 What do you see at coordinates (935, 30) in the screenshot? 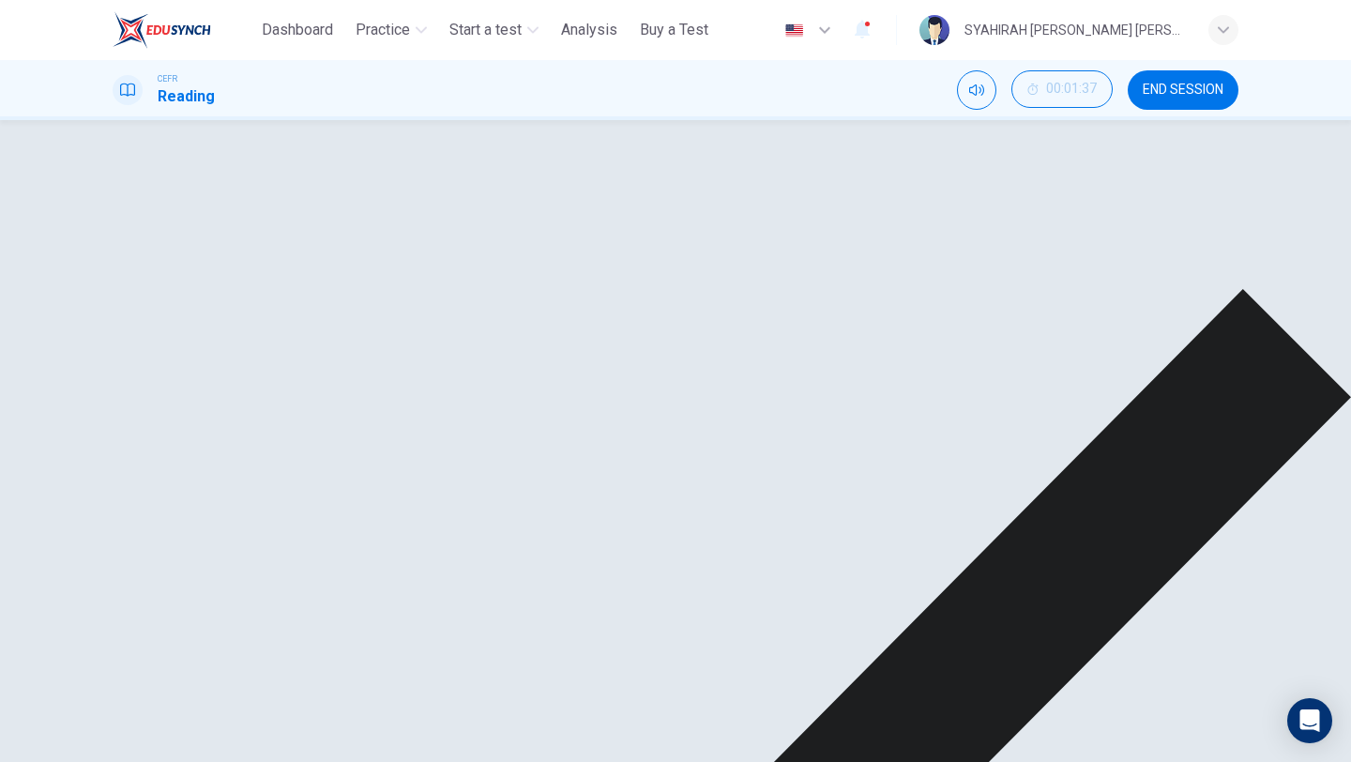
I see `img: Profile picture` at bounding box center [935, 30].